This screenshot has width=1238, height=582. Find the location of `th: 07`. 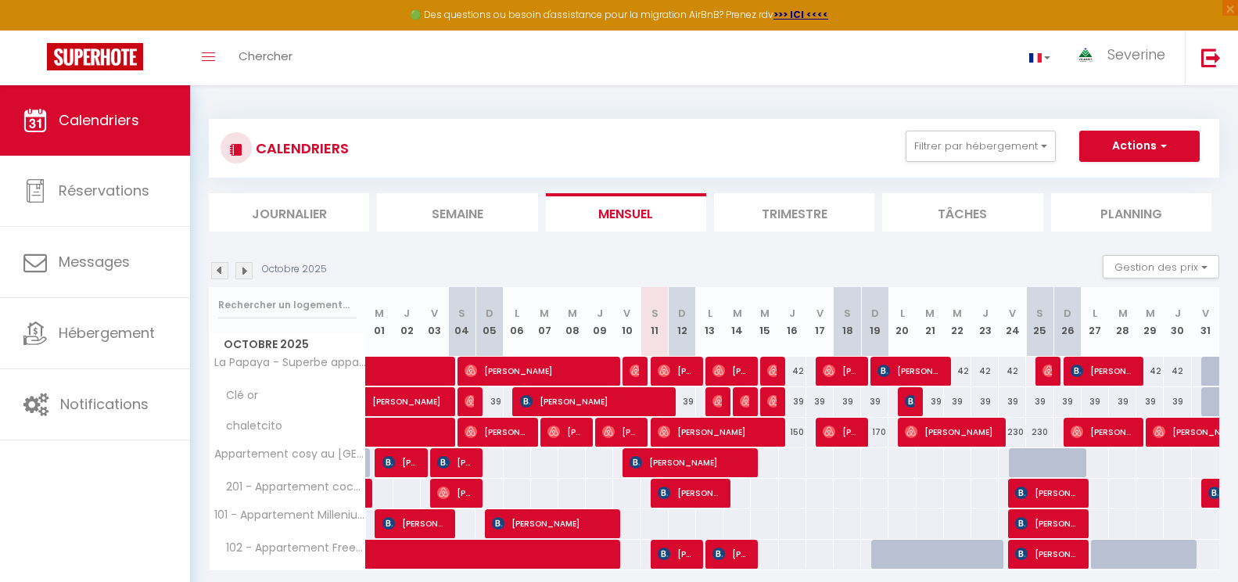

th: 07 is located at coordinates (544, 321).